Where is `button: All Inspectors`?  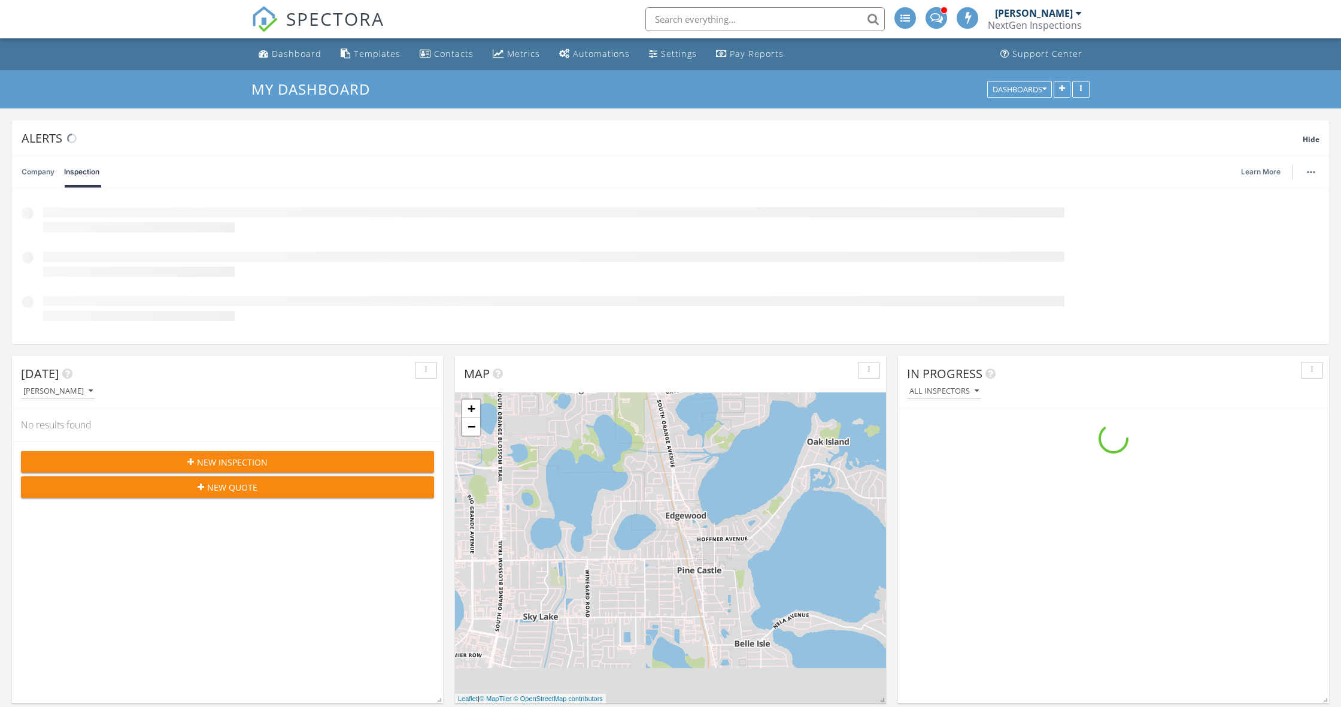
button: All Inspectors is located at coordinates (944, 391).